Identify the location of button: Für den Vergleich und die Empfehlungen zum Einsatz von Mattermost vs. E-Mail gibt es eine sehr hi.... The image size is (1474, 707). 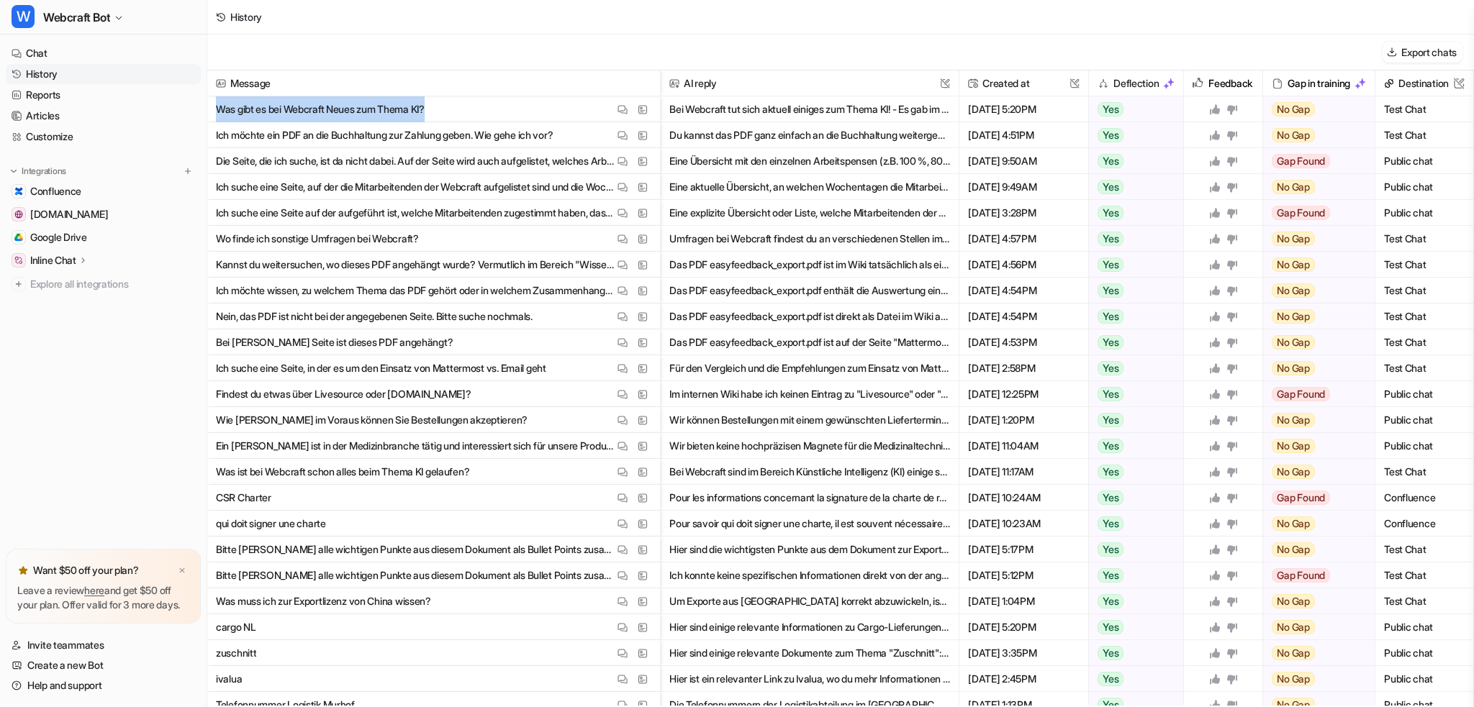
(810, 368).